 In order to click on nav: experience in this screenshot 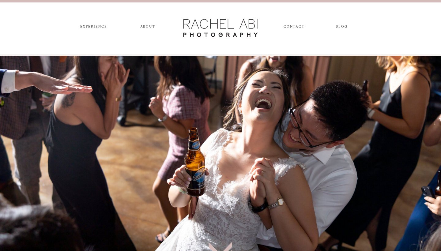, I will do `click(93, 28)`.